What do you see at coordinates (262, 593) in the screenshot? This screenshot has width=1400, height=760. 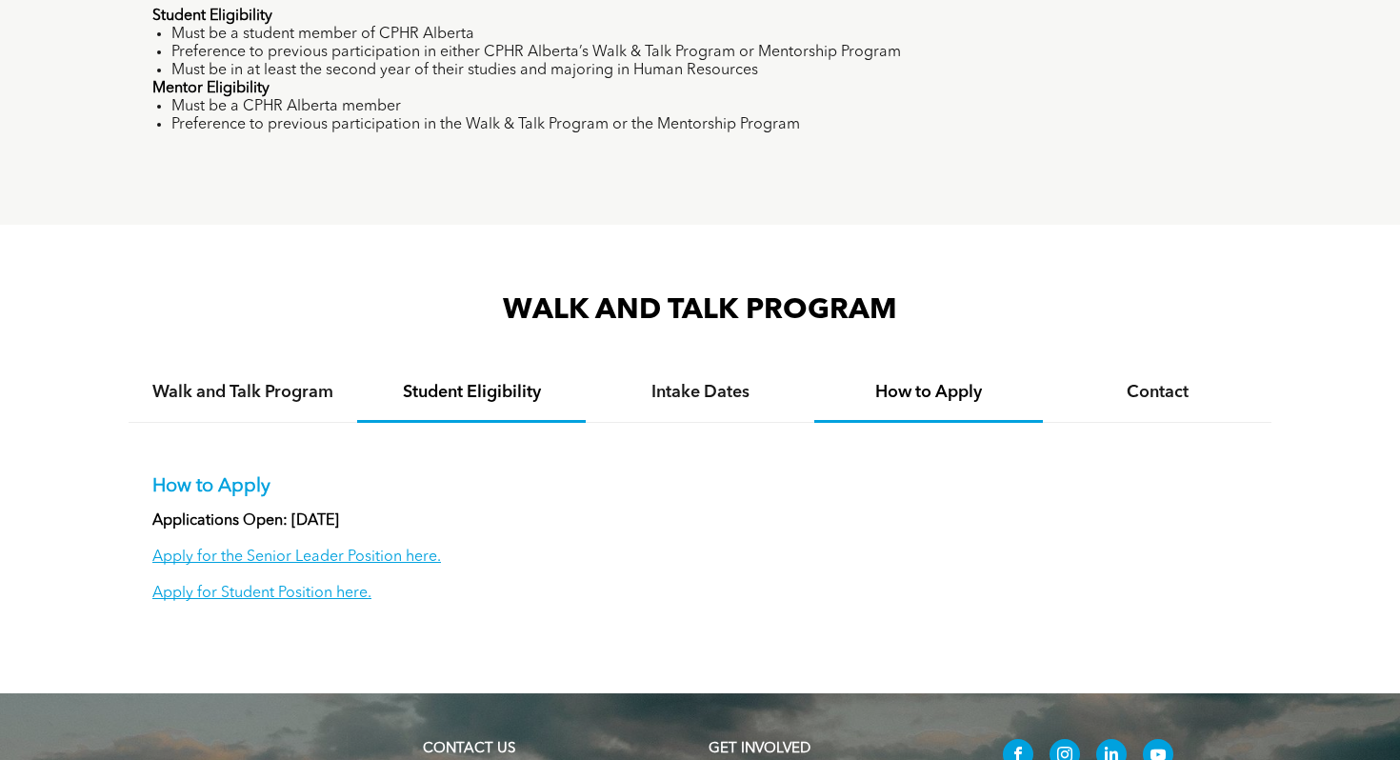 I see `a: Apply for Student Position here.` at bounding box center [262, 593].